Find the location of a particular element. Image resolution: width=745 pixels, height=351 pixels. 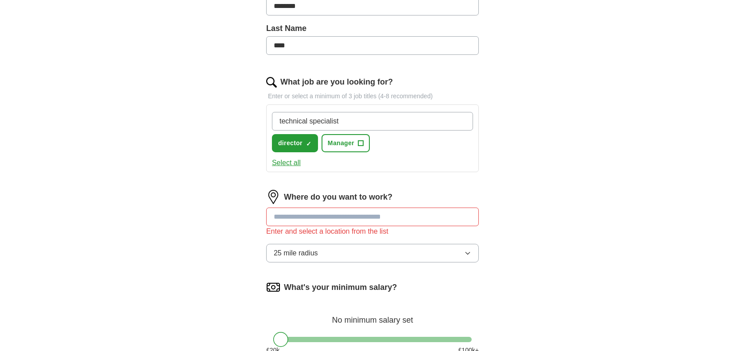

label: What job are you looking for? is located at coordinates (337, 82).